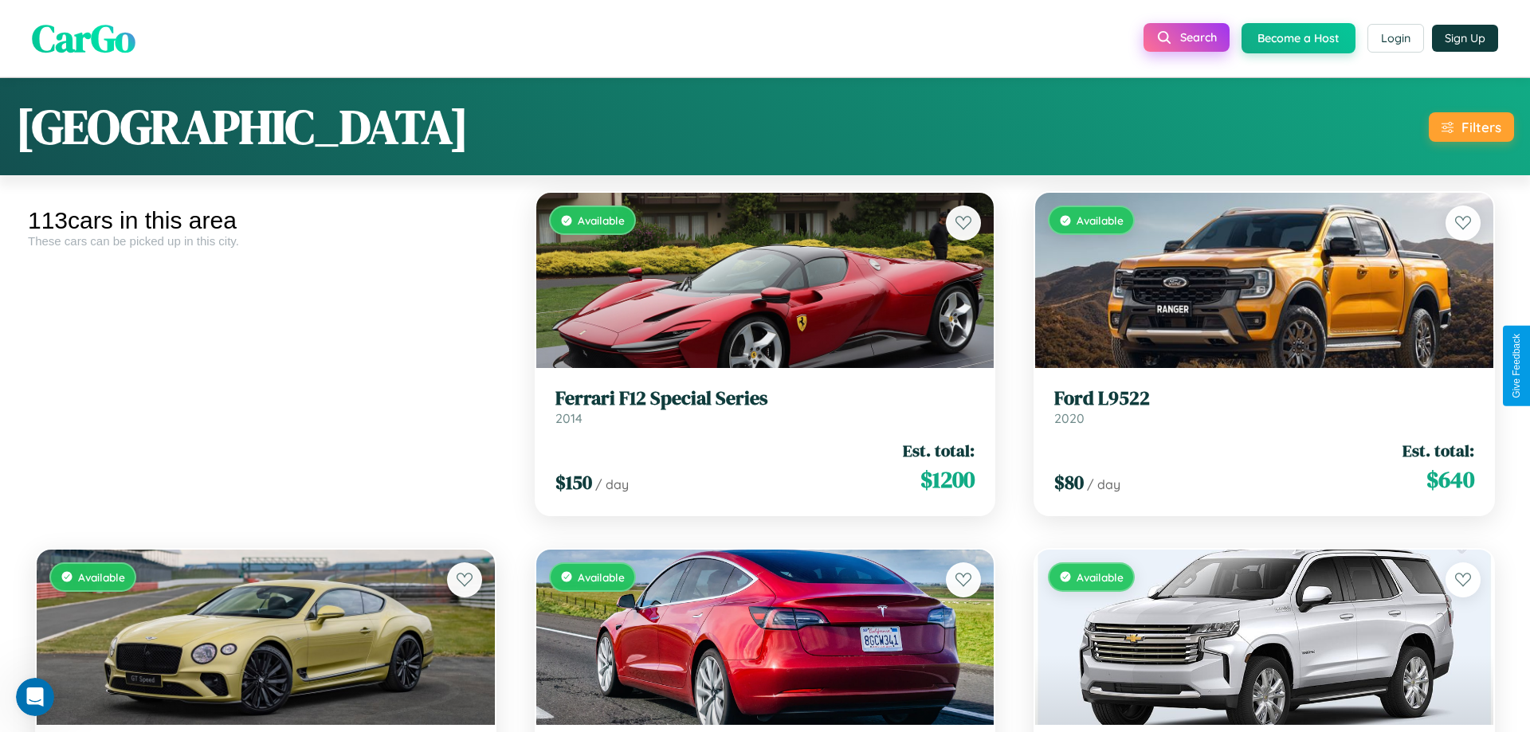  What do you see at coordinates (1450, 480) in the screenshot?
I see `span: $ 640` at bounding box center [1450, 480].